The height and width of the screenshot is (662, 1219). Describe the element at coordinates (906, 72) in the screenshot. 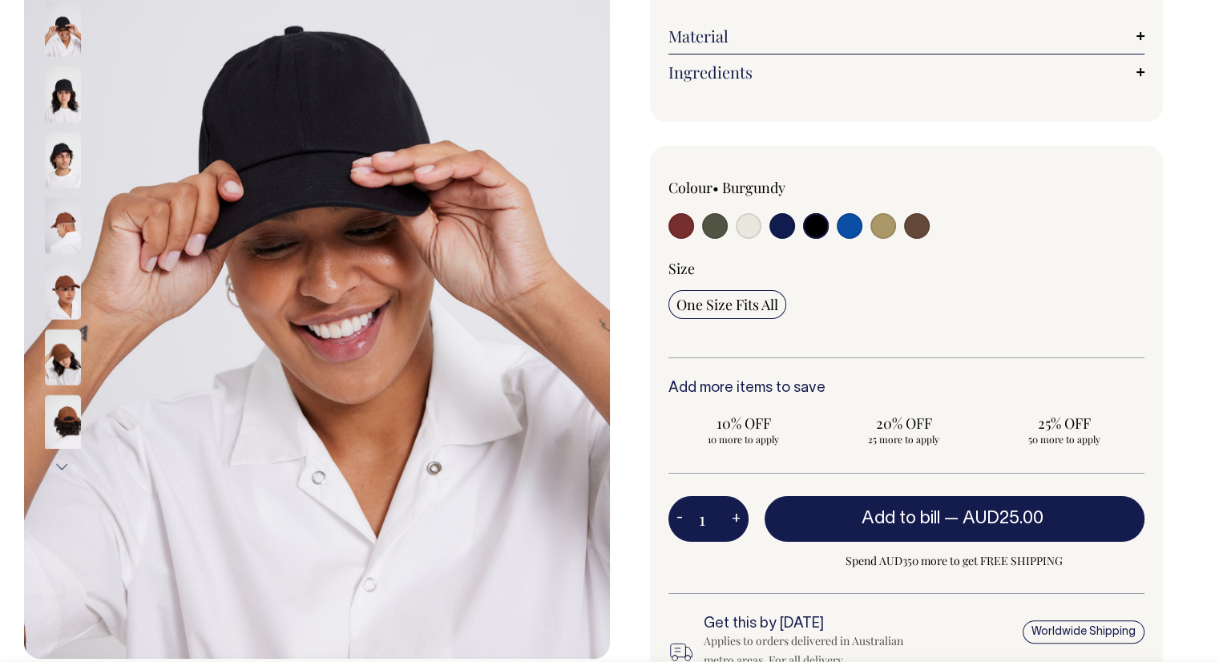

I see `a: Ingredients` at that location.